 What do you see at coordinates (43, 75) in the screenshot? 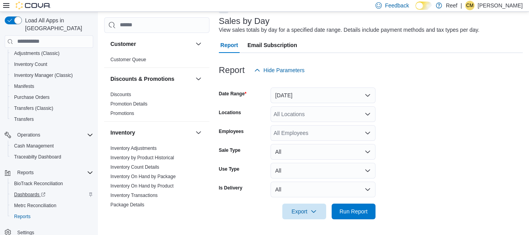
I see `a: Inventory Manager (Classic)` at bounding box center [43, 75].